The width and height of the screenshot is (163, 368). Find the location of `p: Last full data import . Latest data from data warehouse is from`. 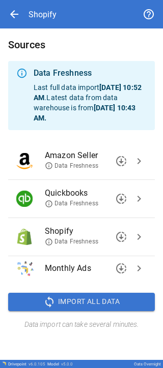

p: Last full data import . Latest data from data warehouse is from is located at coordinates (90, 103).